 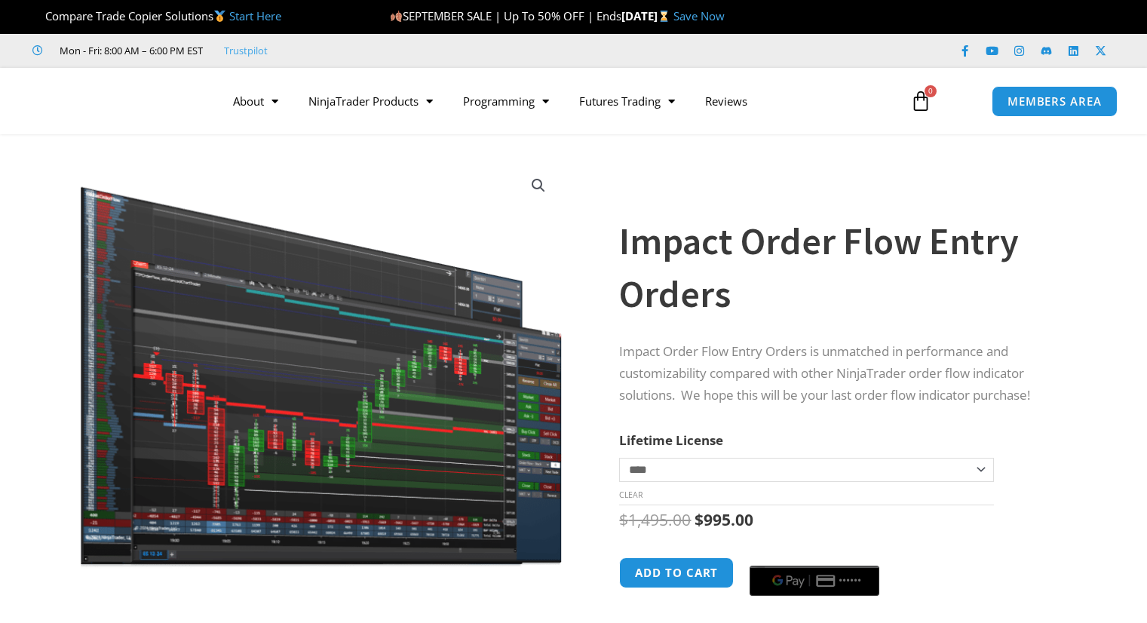 What do you see at coordinates (506, 101) in the screenshot?
I see `a: Programming` at bounding box center [506, 101].